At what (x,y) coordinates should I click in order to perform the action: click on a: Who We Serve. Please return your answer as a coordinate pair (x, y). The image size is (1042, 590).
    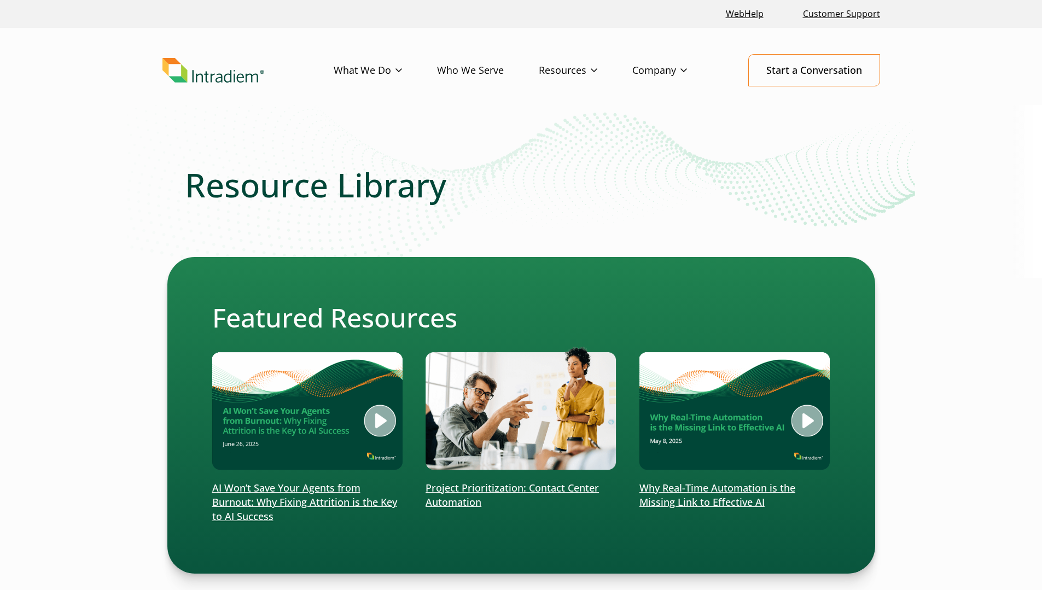
    Looking at the image, I should click on (488, 71).